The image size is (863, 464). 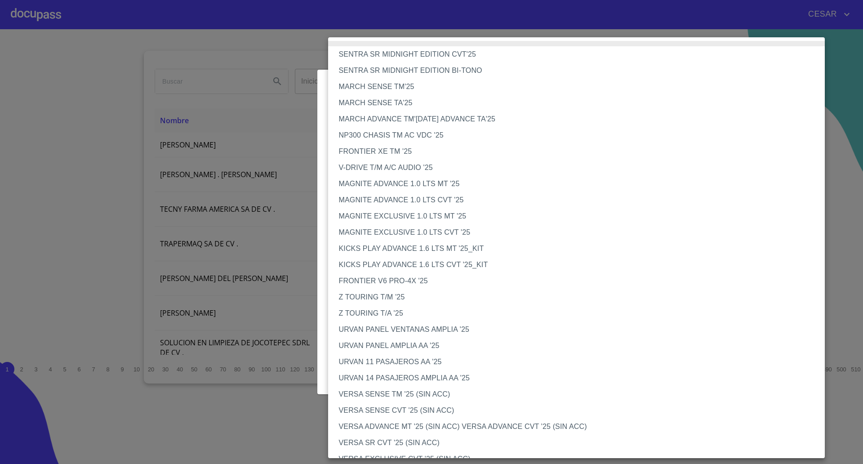 What do you see at coordinates (581, 362) in the screenshot?
I see `li: URVAN 11 PASAJEROS AA '25` at bounding box center [581, 362].